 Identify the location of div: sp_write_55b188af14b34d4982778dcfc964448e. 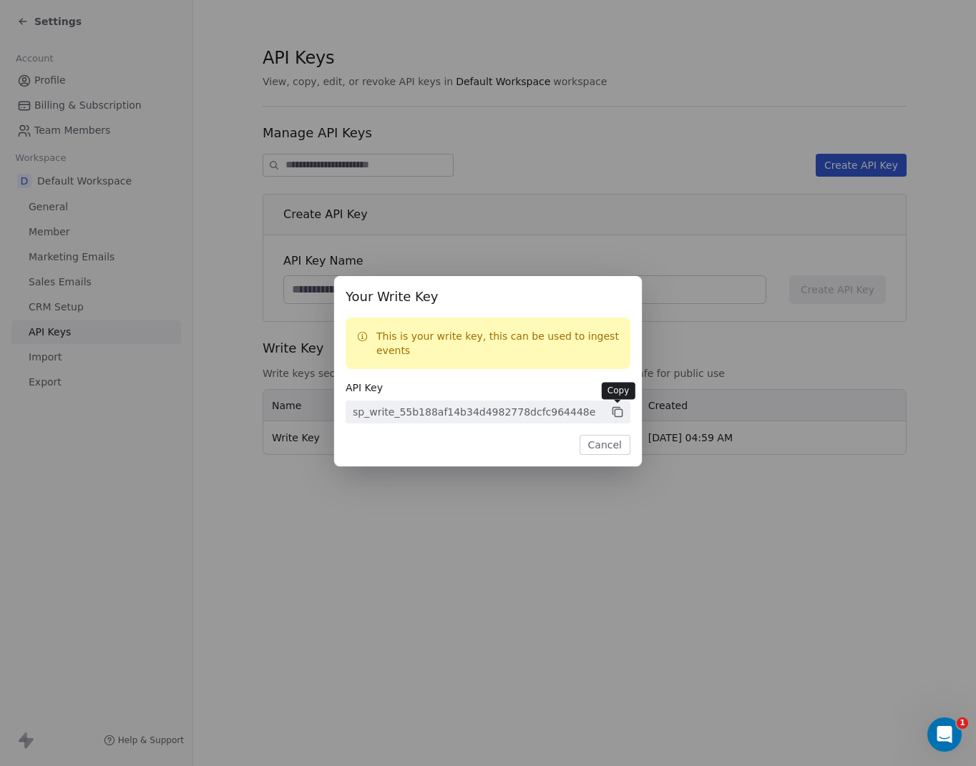
(474, 412).